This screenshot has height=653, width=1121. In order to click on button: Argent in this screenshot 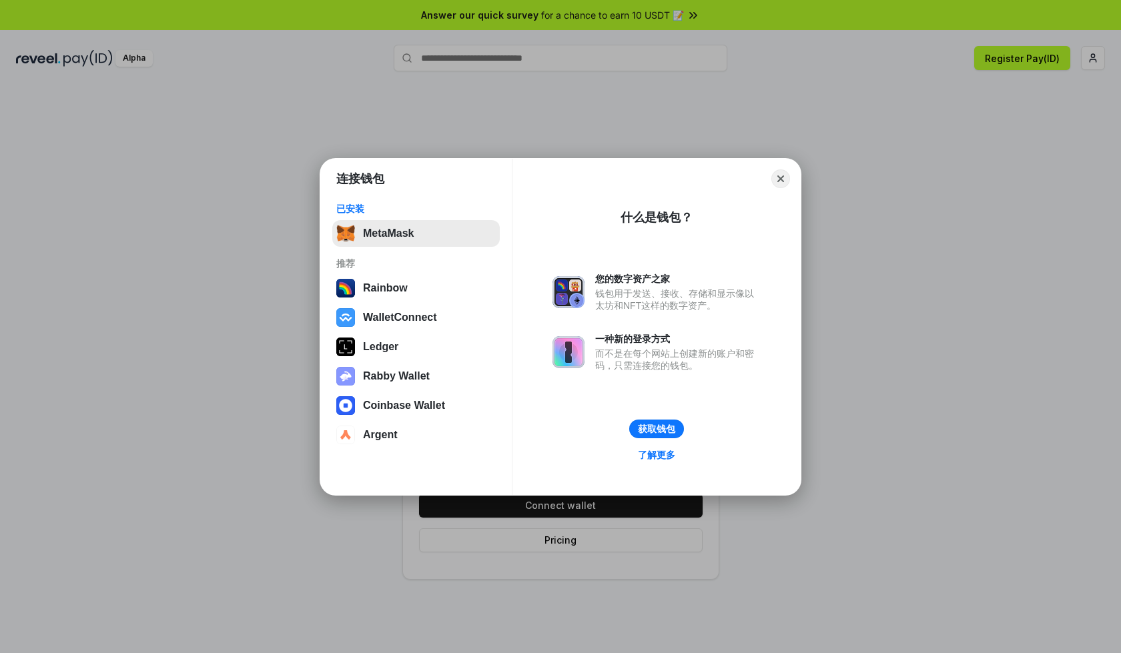, I will do `click(416, 435)`.